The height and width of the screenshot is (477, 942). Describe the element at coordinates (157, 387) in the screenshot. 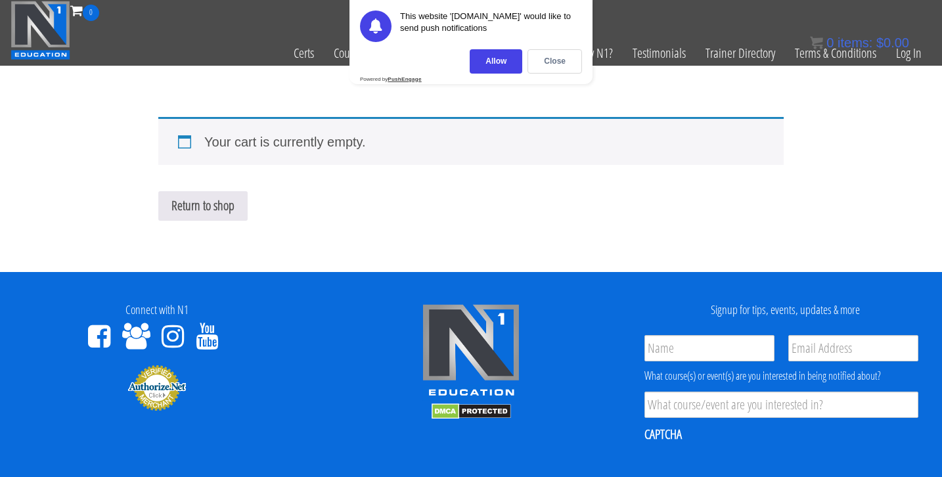

I see `img: Authorize.Net Merchant - Click to Verify` at that location.